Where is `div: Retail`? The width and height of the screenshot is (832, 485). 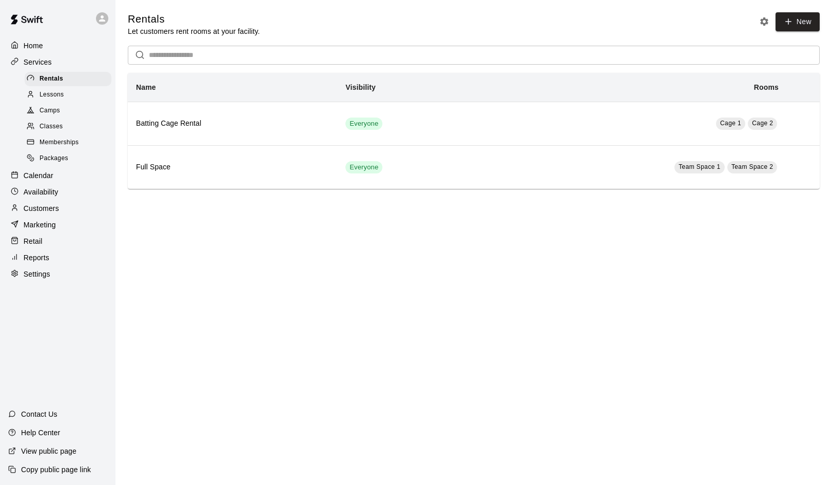 div: Retail is located at coordinates (57, 241).